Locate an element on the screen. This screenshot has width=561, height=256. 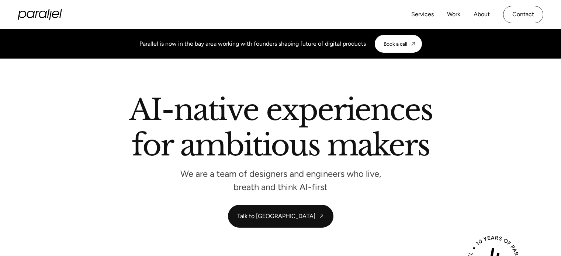
p: We are a team of designers and engineers who live, breath and think AI-first is located at coordinates (281, 180).